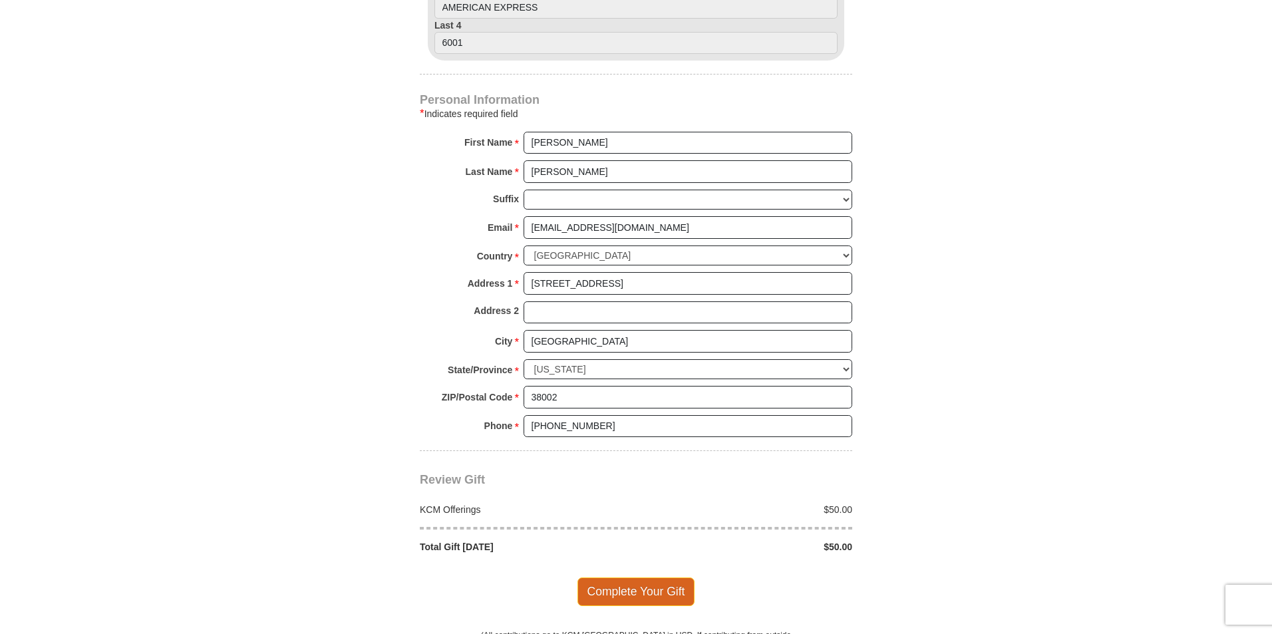 The width and height of the screenshot is (1272, 634). Describe the element at coordinates (636, 591) in the screenshot. I see `span: Complete Your Gift` at that location.